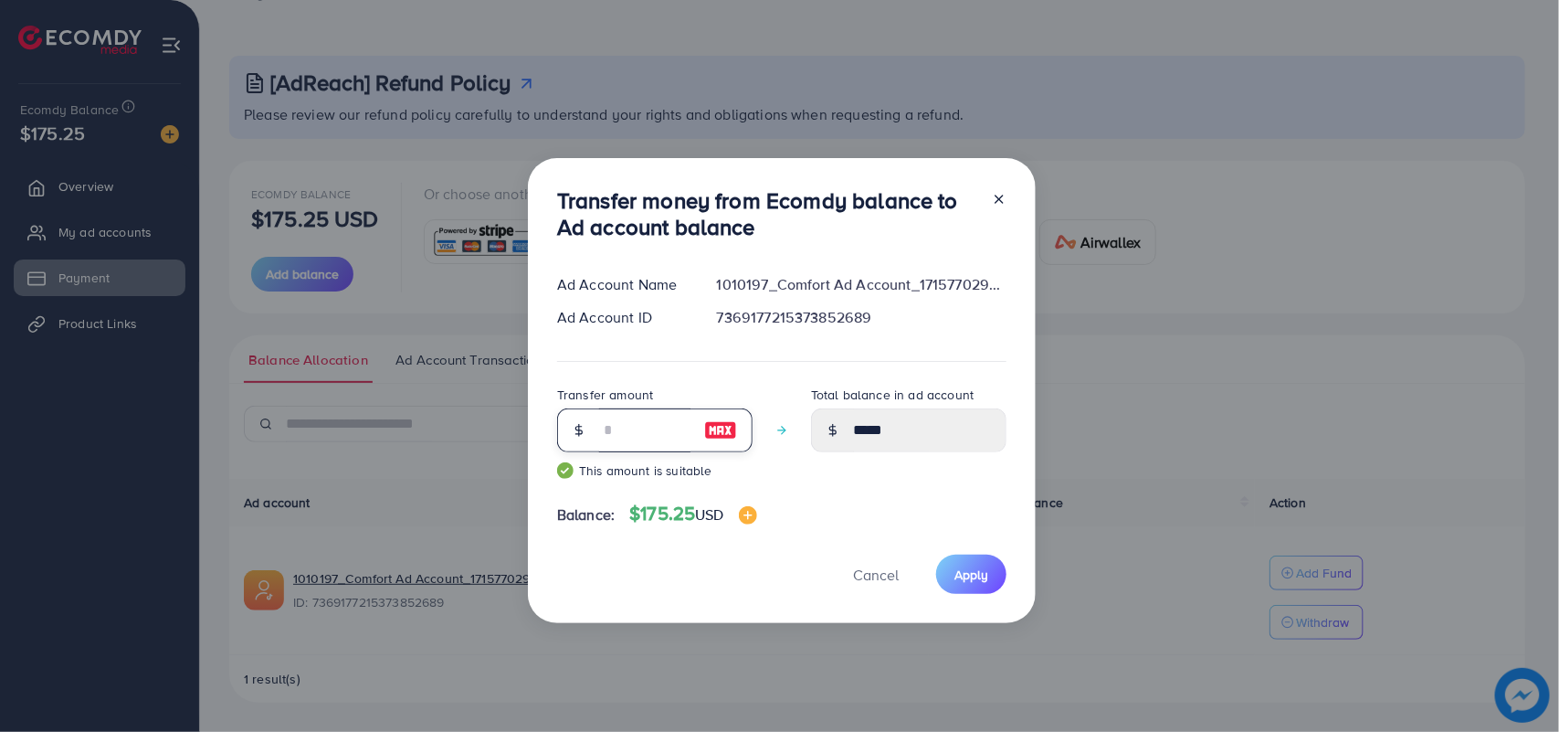 The height and width of the screenshot is (732, 1559). I want to click on h3: Transfer money from Ecomdy balance to Ad account balance, so click(767, 214).